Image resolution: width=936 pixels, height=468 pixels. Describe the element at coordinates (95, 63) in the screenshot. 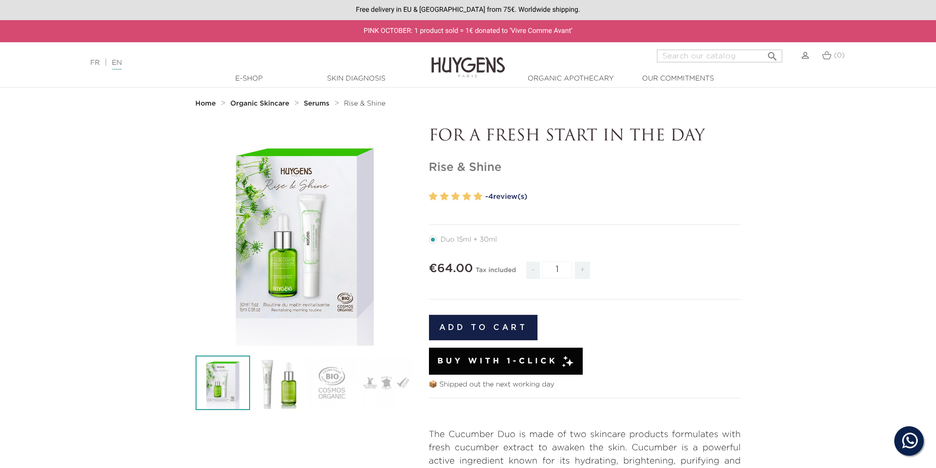

I see `a: FR` at that location.